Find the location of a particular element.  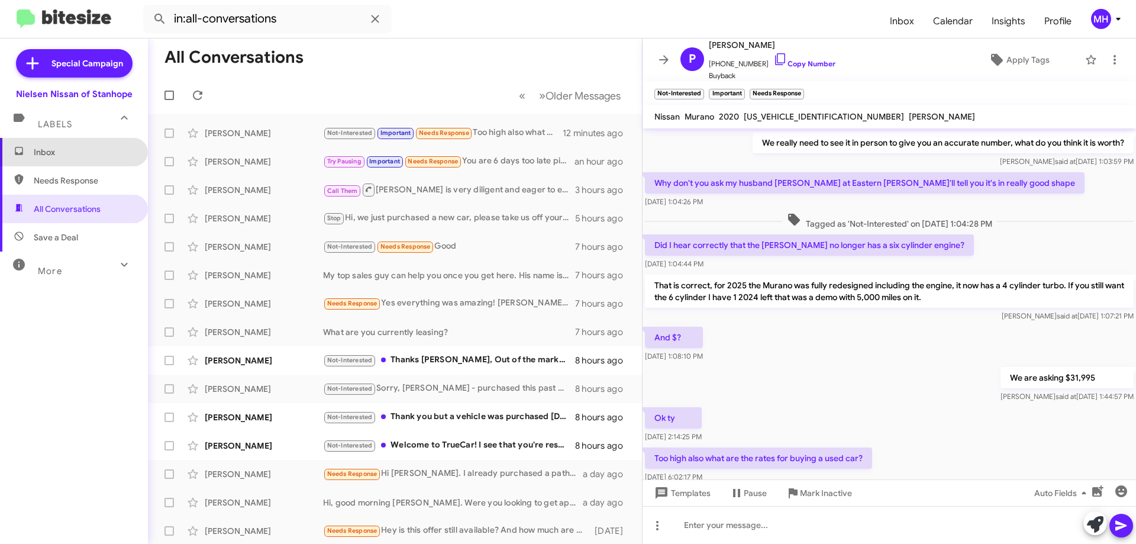

small: Not-Interested is located at coordinates (680, 94).